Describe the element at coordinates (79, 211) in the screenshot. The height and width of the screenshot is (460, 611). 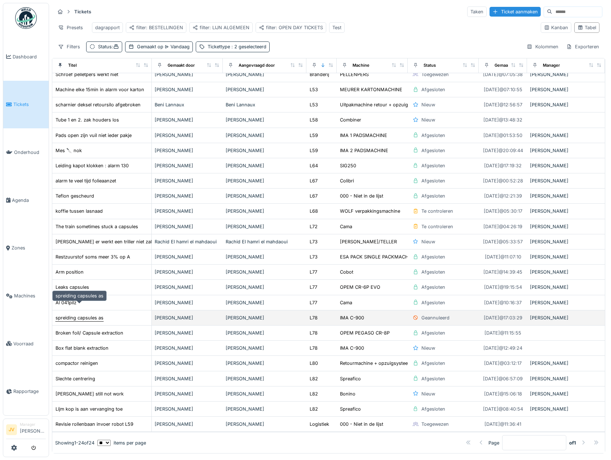
I see `div: koffie tussen lasnaad` at that location.